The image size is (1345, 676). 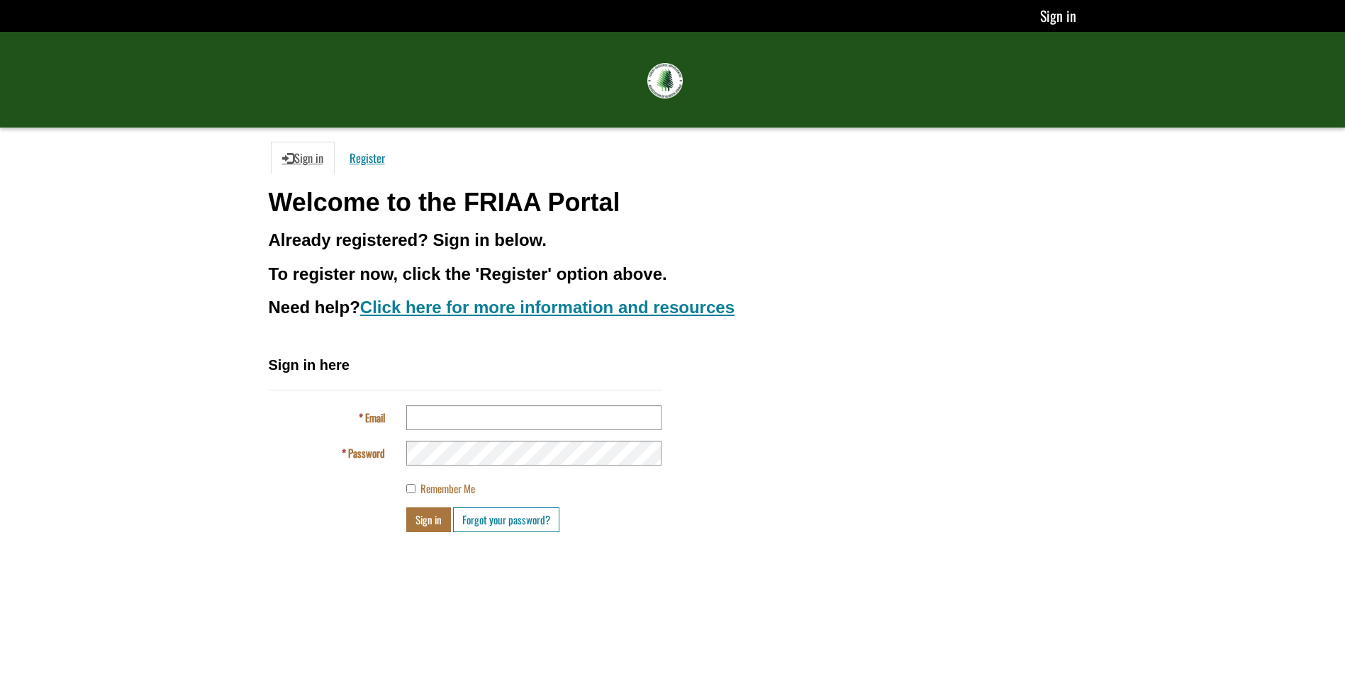 I want to click on a: Register, so click(x=367, y=158).